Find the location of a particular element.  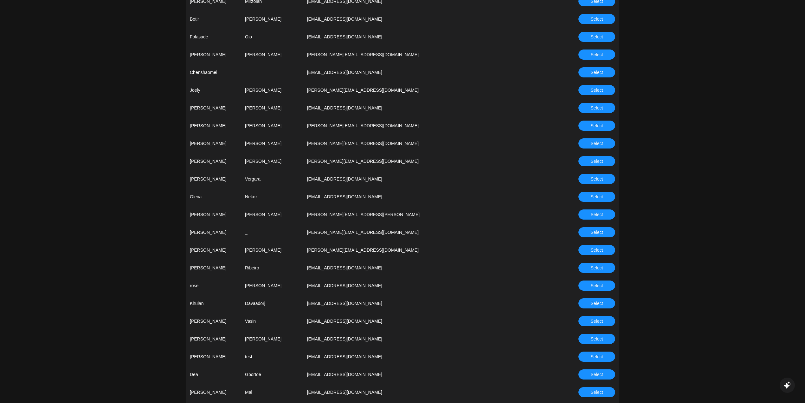

td: Folasade is located at coordinates (214, 37).